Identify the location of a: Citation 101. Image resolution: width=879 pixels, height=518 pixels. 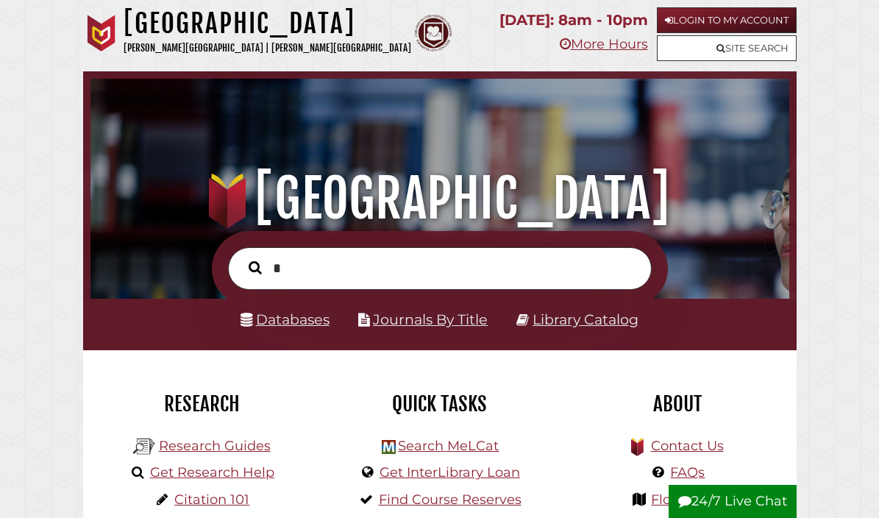
(212, 500).